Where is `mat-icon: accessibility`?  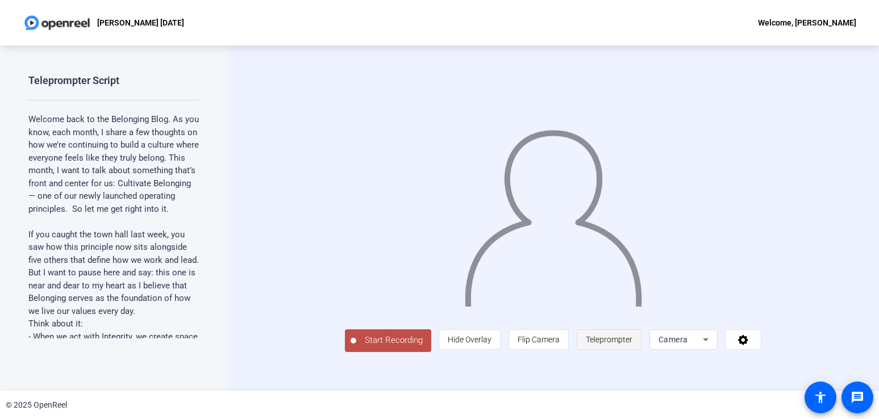
mat-icon: accessibility is located at coordinates (821, 398).